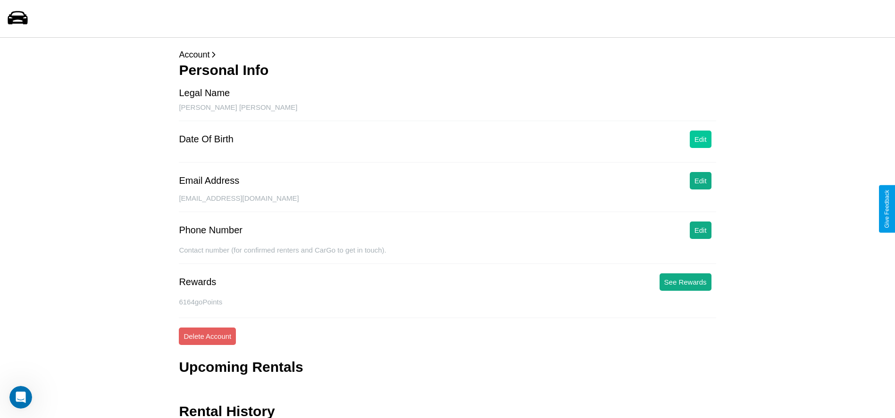 This screenshot has height=418, width=895. Describe the element at coordinates (447, 70) in the screenshot. I see `h3: Personal Info` at that location.